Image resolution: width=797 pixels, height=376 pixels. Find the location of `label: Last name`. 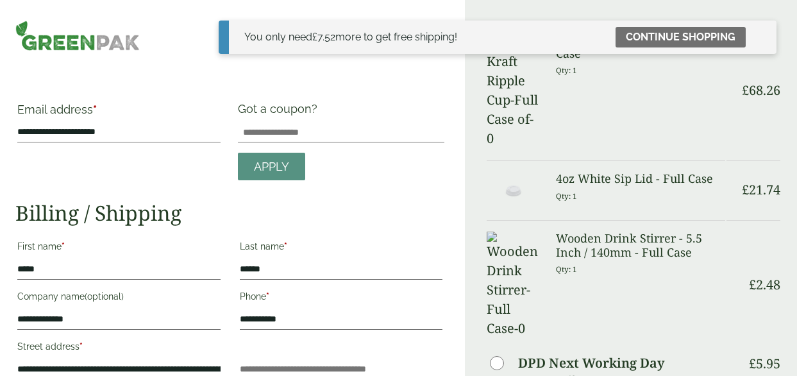

label: Last name is located at coordinates (341, 248).